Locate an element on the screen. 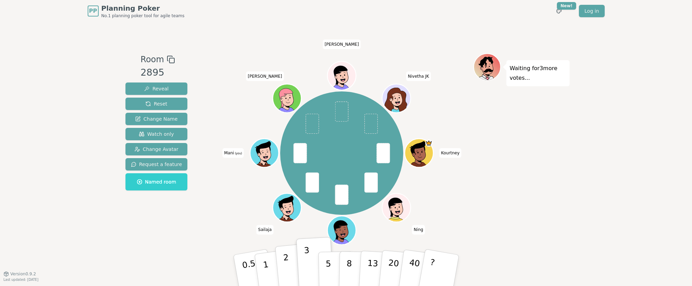 The width and height of the screenshot is (692, 286). button: Reset is located at coordinates (156, 104).